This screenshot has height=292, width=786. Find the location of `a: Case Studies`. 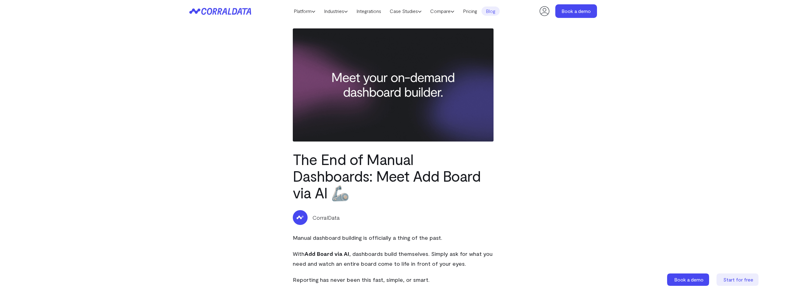

a: Case Studies is located at coordinates (405, 11).